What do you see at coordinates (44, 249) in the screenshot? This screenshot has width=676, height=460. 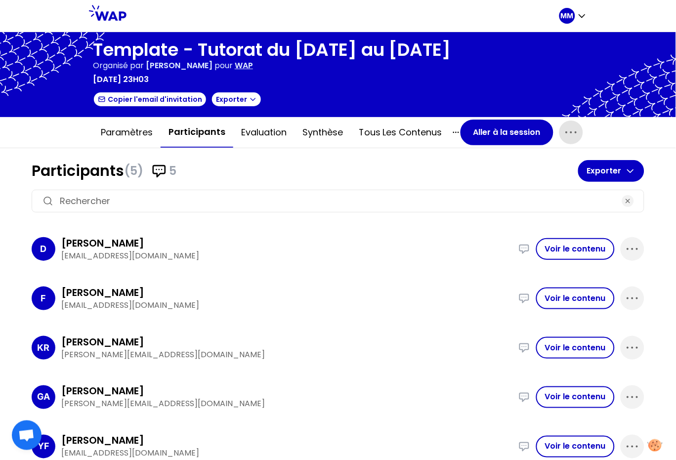 I see `p: D` at bounding box center [44, 249].